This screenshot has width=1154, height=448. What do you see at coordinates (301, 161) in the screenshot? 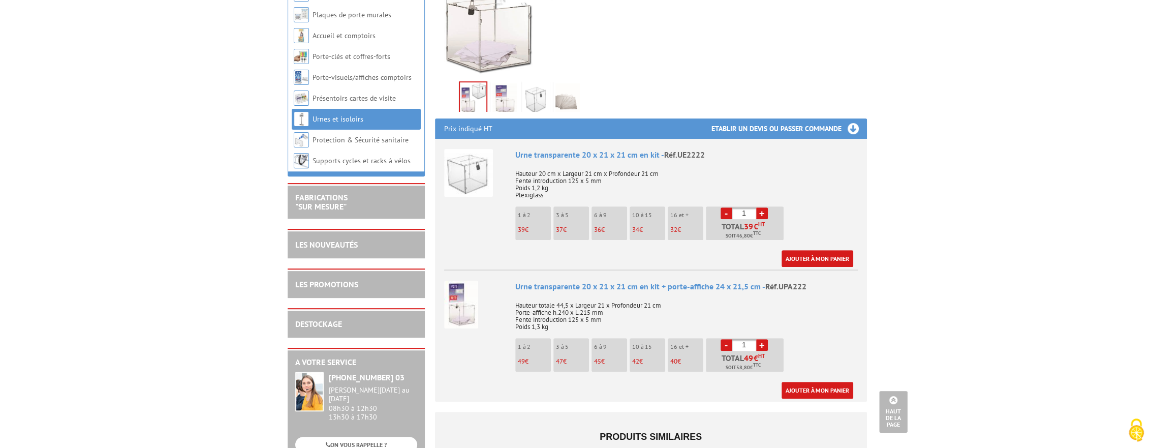
I see `img: Supports cycles et racks à vélos` at bounding box center [301, 161].